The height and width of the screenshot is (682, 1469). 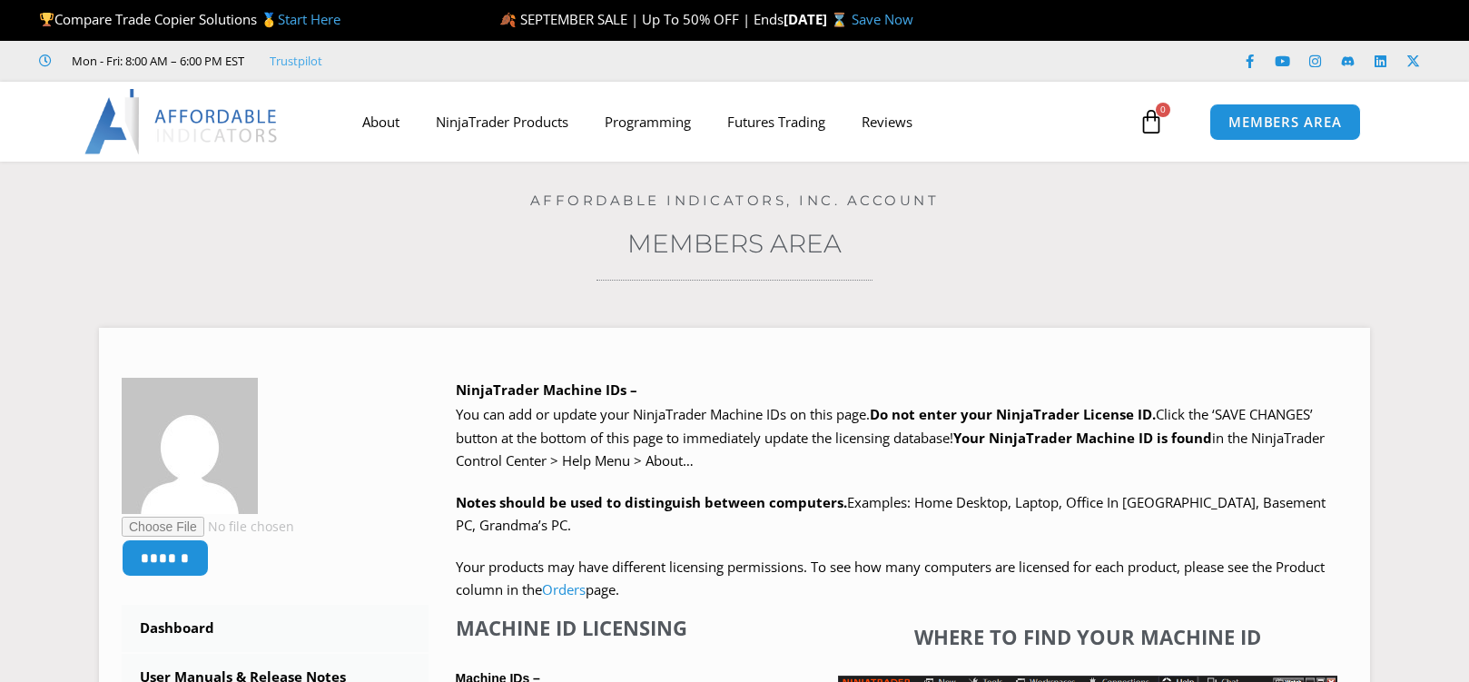 I want to click on strong: Notes should be used to distinguish between computers., so click(x=651, y=502).